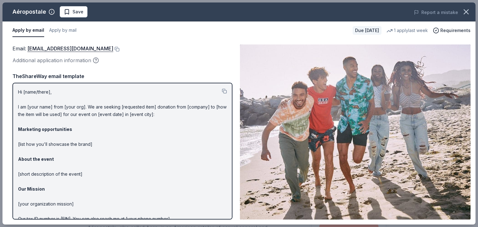  Describe the element at coordinates (31, 189) in the screenshot. I see `strong: Our Mission` at that location.